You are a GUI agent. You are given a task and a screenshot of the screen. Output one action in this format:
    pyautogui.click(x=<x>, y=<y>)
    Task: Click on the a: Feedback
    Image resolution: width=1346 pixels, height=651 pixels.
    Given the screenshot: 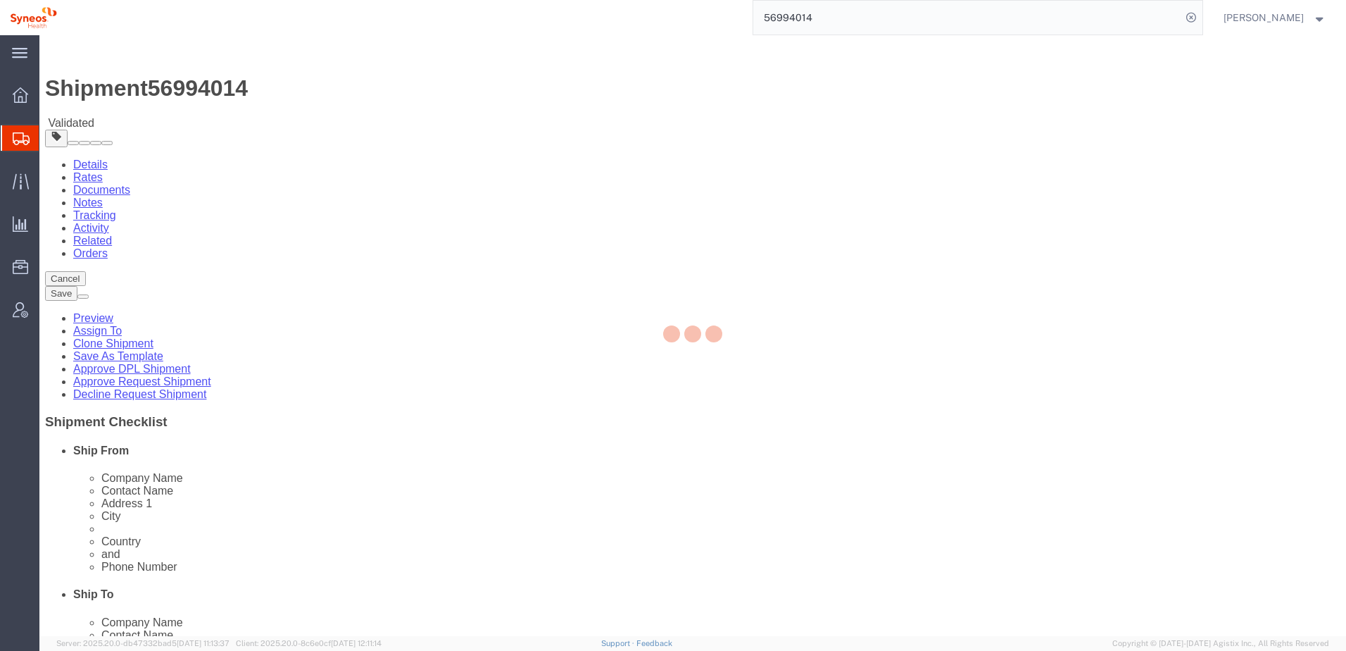 What is the action you would take?
    pyautogui.click(x=654, y=643)
    